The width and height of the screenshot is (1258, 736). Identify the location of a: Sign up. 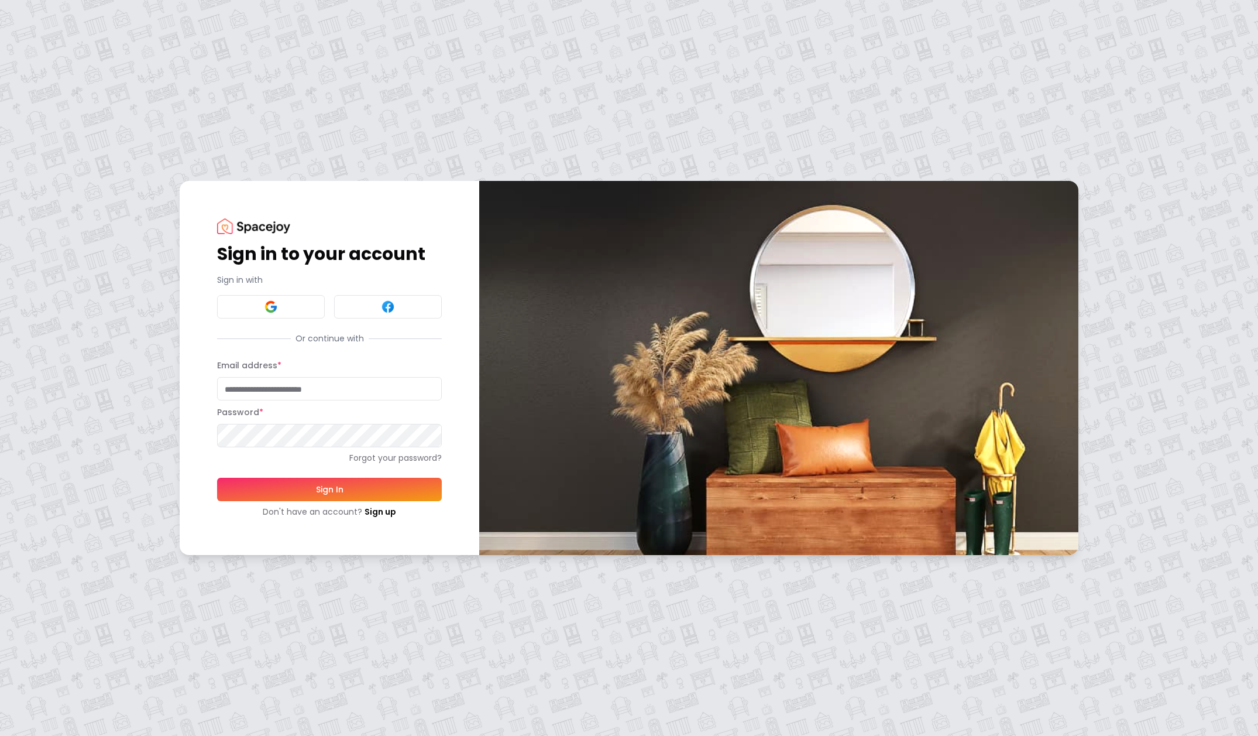
(380, 512).